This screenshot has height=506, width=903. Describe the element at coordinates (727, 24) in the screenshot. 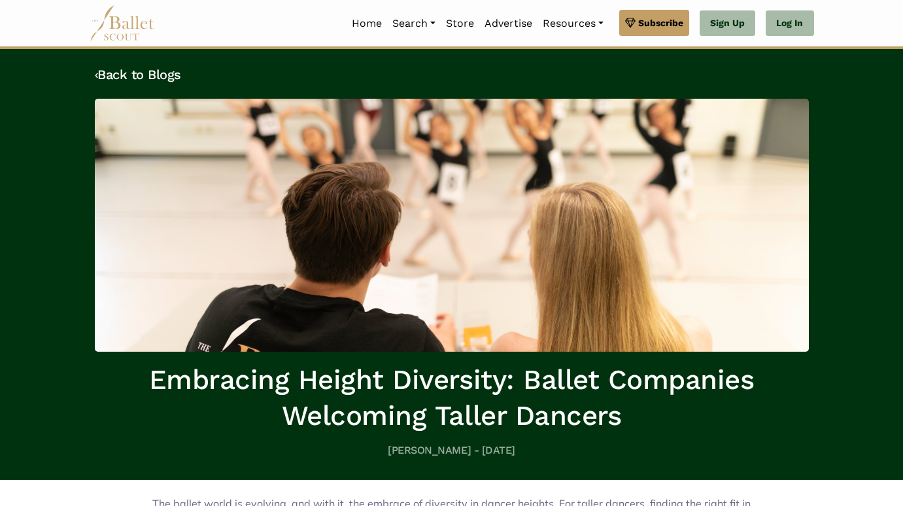

I see `a: Sign Up` at that location.